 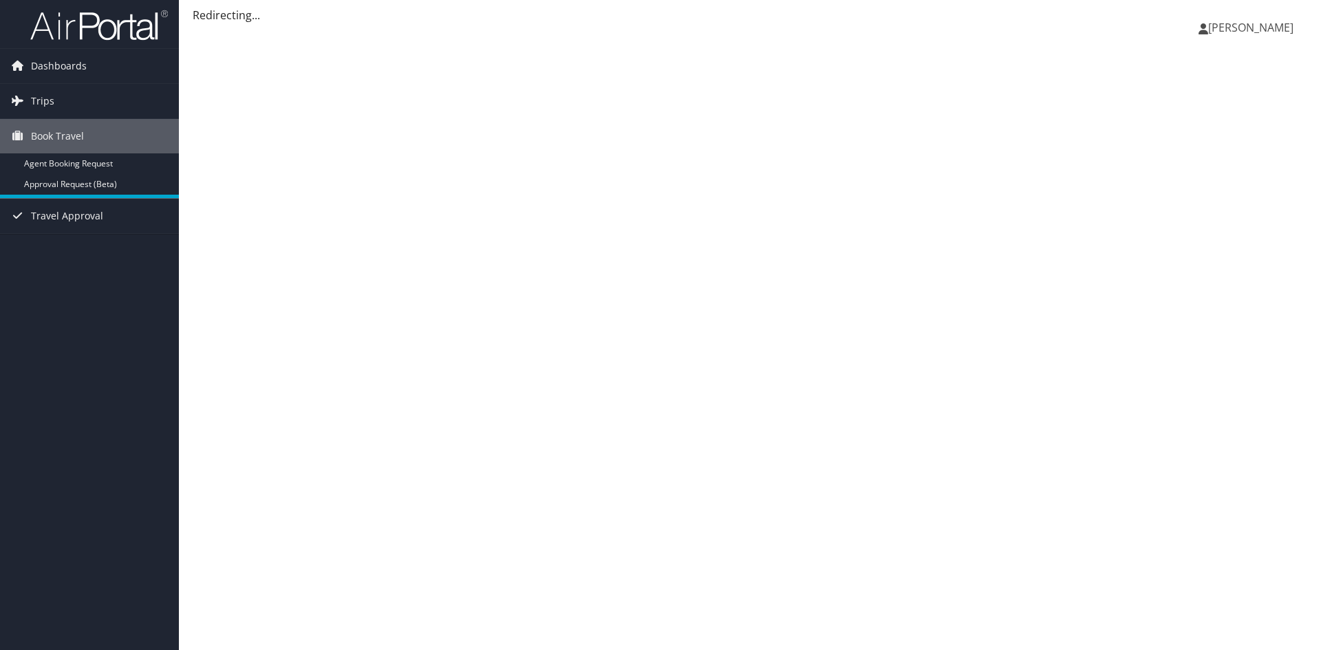 I want to click on span: Dashboards, so click(x=58, y=66).